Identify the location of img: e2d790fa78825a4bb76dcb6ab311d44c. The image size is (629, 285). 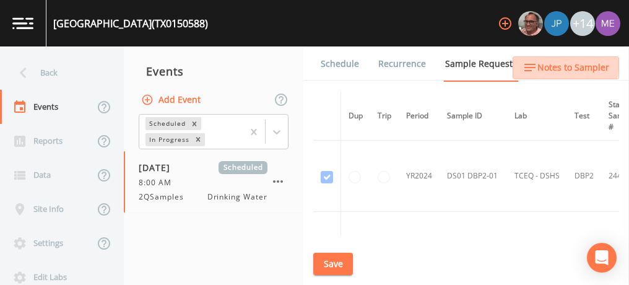
(531, 24).